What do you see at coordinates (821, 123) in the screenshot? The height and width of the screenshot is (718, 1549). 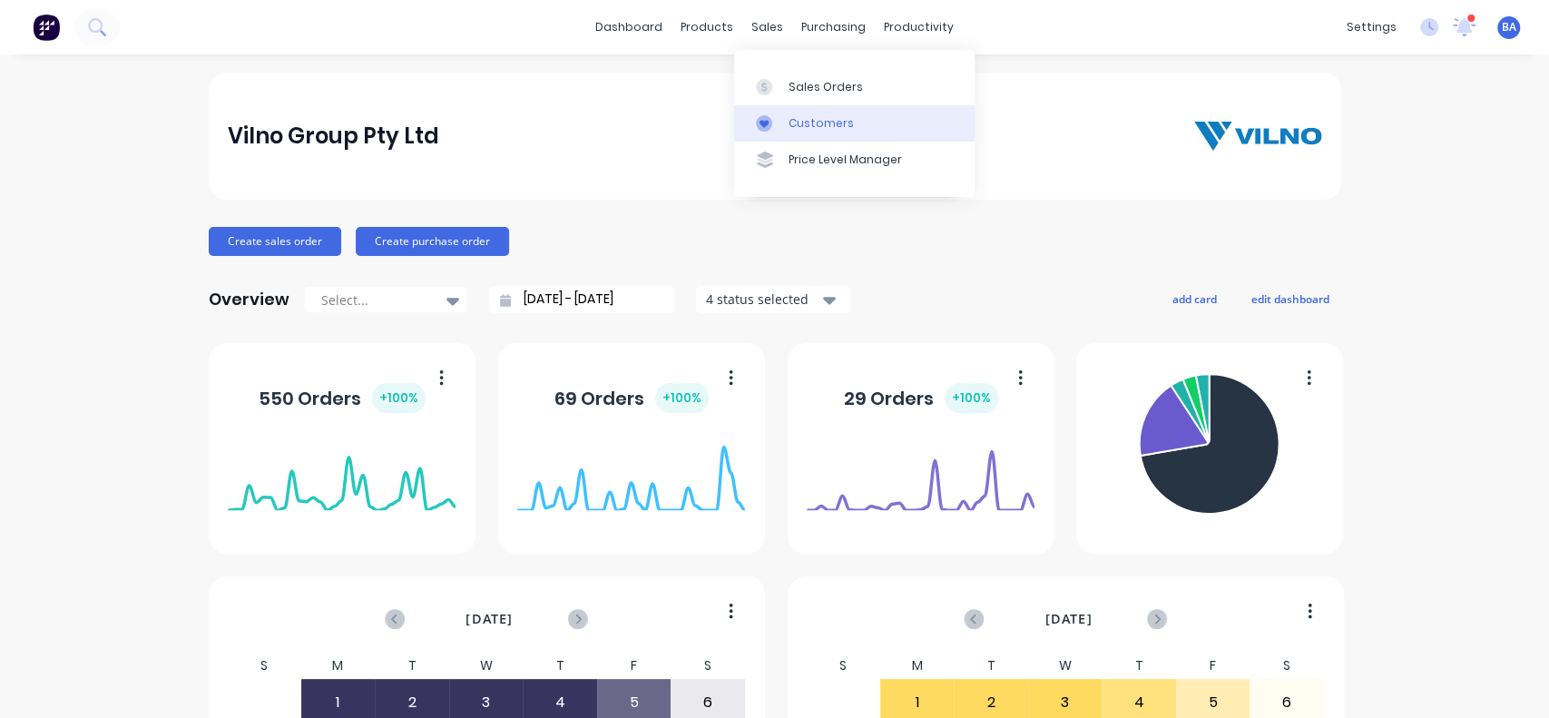 I see `div: Customers` at bounding box center [821, 123].